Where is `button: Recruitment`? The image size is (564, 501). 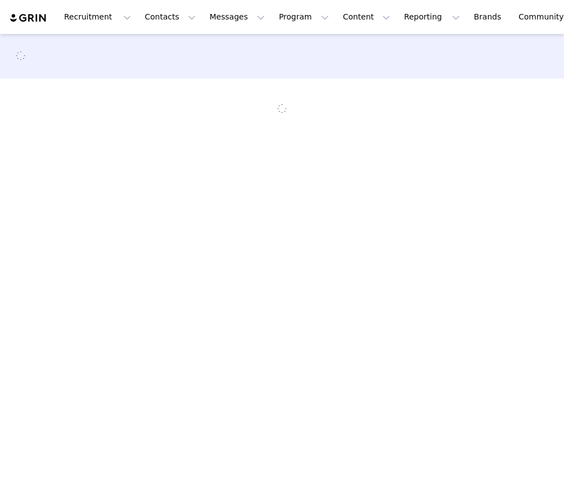
button: Recruitment is located at coordinates (97, 17).